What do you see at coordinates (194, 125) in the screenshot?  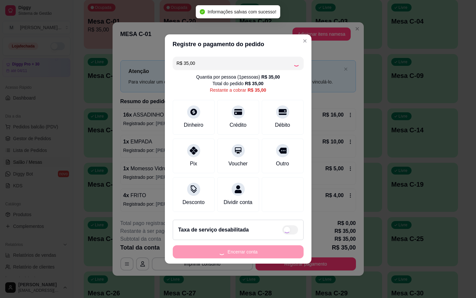 I see `div: Dinheiro` at bounding box center [194, 125].